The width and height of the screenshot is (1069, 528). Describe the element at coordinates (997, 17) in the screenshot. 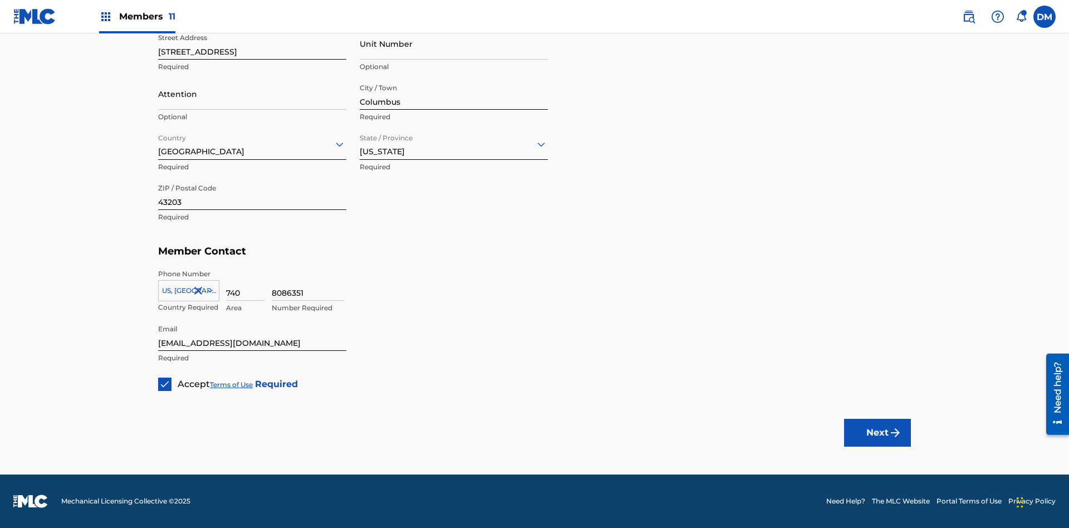

I see `img: help` at that location.